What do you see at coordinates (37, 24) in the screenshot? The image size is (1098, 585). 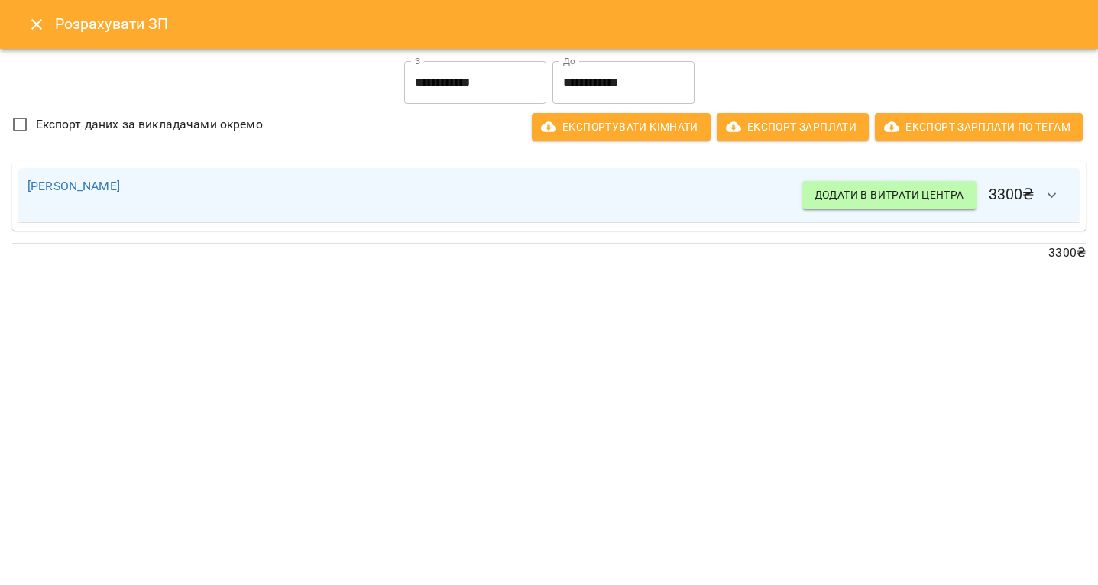 I see `button: Close` at bounding box center [37, 24].